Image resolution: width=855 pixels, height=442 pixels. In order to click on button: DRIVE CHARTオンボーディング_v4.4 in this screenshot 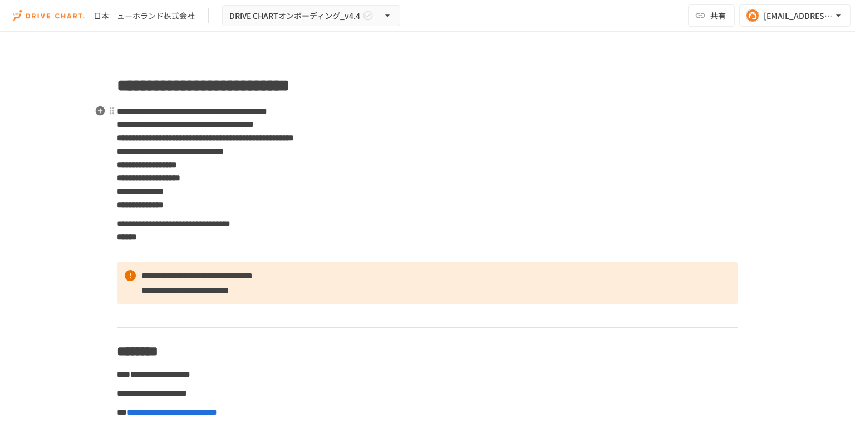, I will do `click(311, 16)`.